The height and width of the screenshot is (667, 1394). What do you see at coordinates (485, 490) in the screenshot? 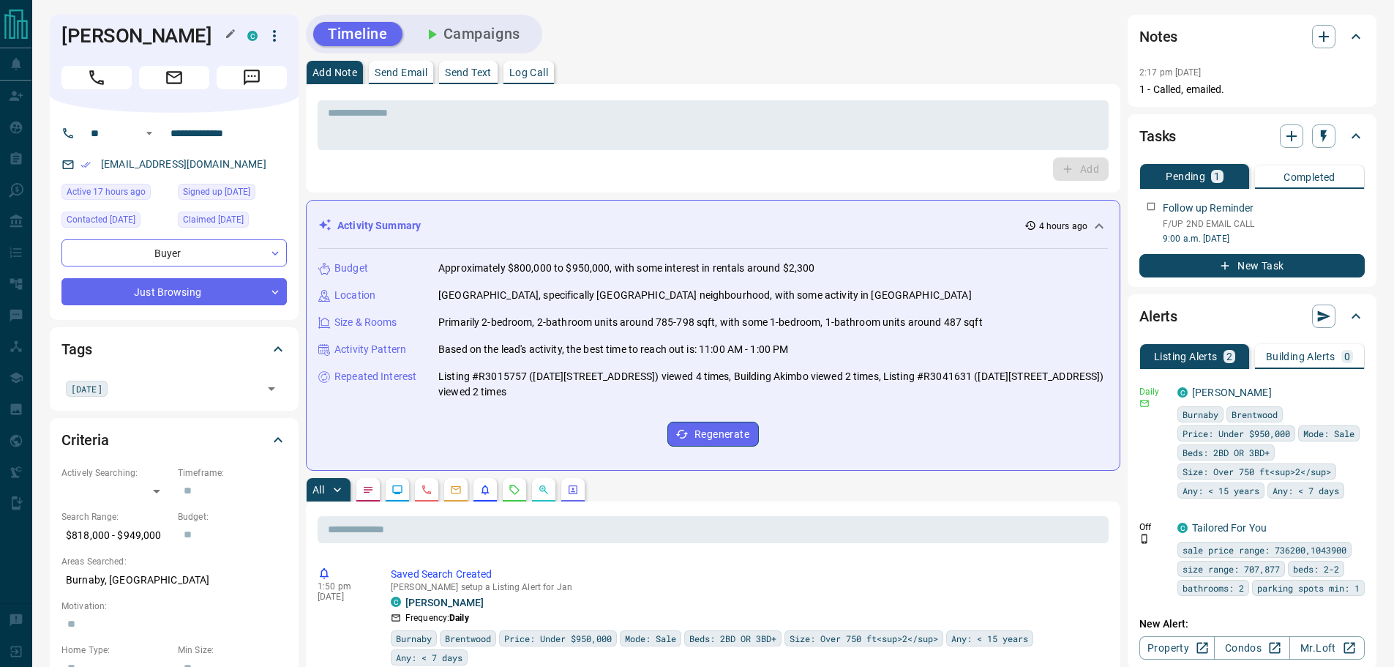
I see `svg: Listing Alerts` at bounding box center [485, 490].